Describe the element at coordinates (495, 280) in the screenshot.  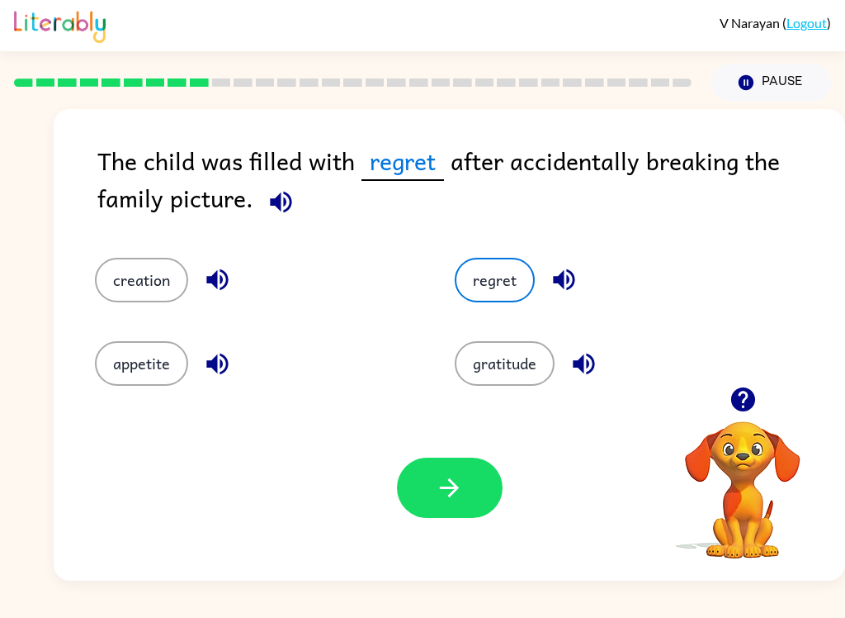
I see `button: regret` at that location.